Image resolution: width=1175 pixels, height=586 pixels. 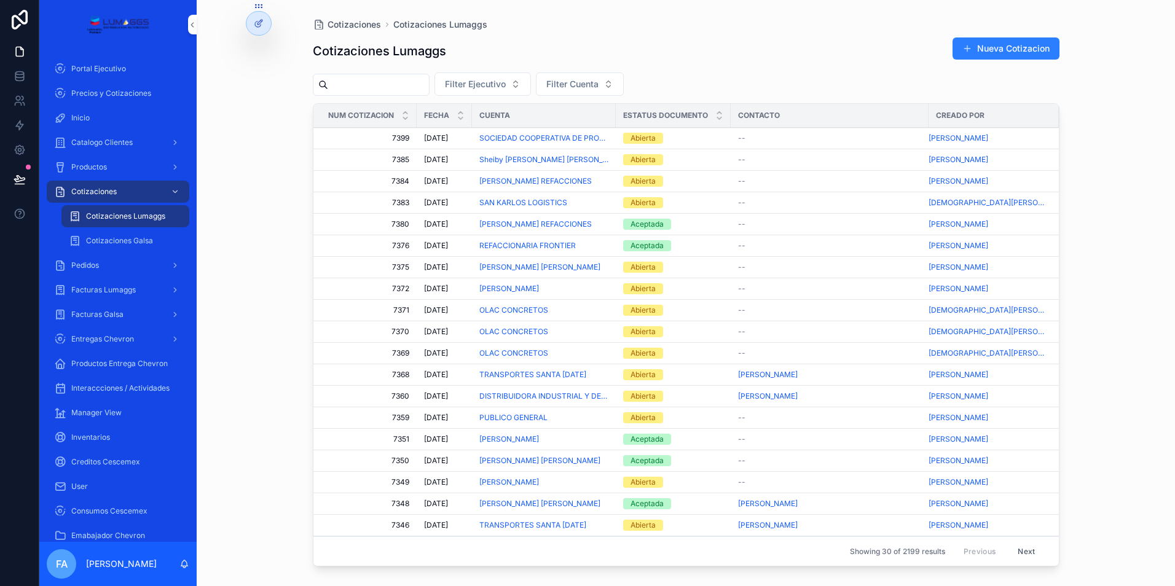 What do you see at coordinates (369, 461) in the screenshot?
I see `span: 7350` at bounding box center [369, 461].